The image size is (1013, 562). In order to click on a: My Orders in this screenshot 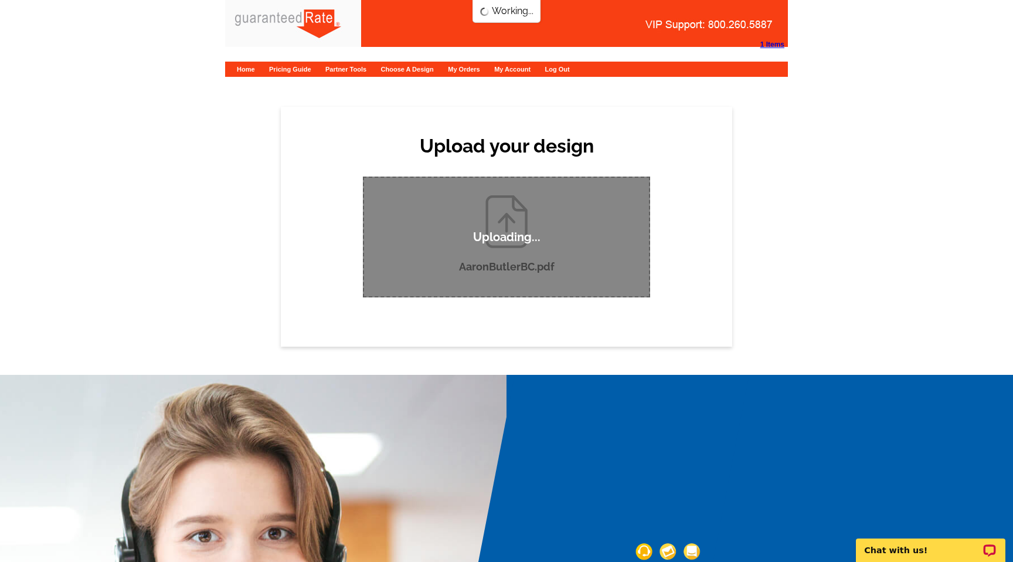, I will do `click(464, 69)`.